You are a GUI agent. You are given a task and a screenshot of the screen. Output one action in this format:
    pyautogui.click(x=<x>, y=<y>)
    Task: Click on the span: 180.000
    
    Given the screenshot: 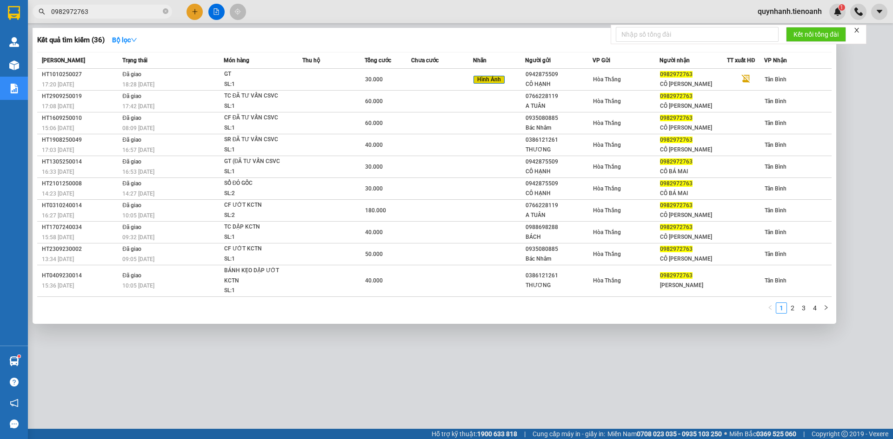 What is the action you would take?
    pyautogui.click(x=375, y=211)
    